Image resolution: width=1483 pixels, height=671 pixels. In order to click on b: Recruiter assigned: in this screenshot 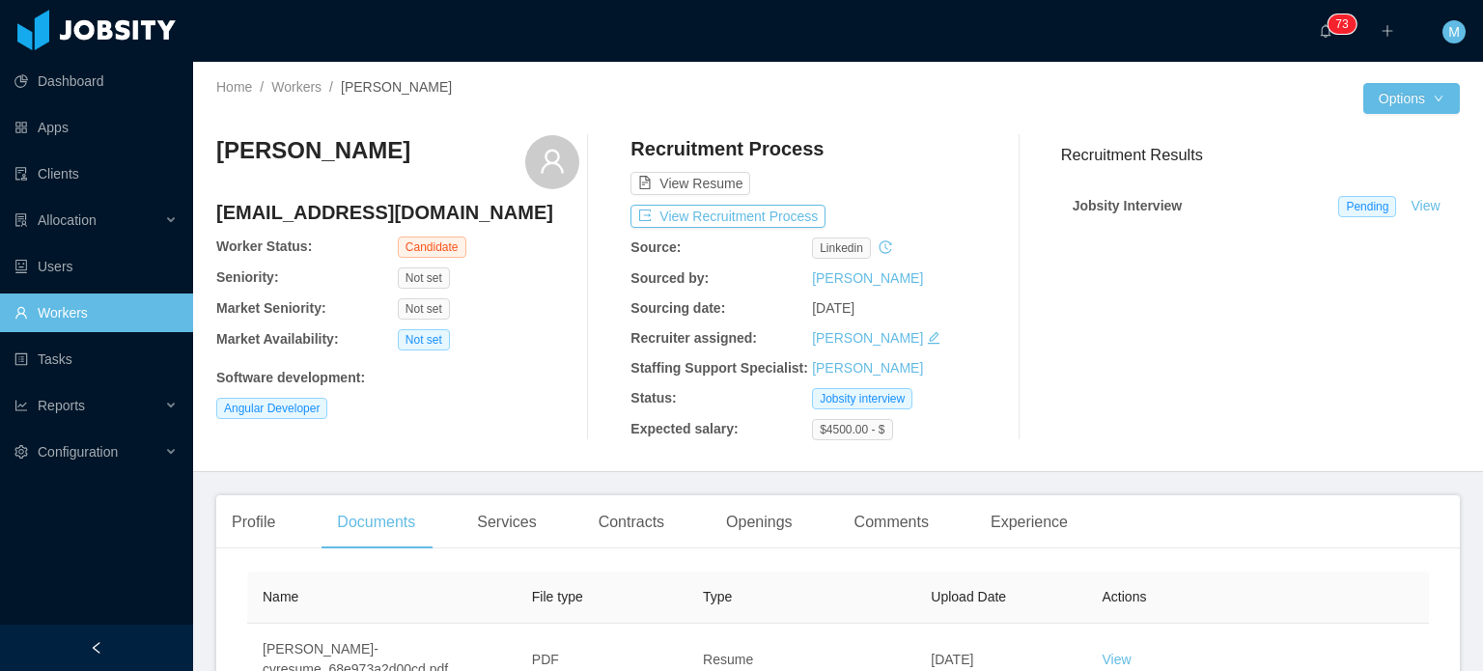, I will do `click(693, 338)`.